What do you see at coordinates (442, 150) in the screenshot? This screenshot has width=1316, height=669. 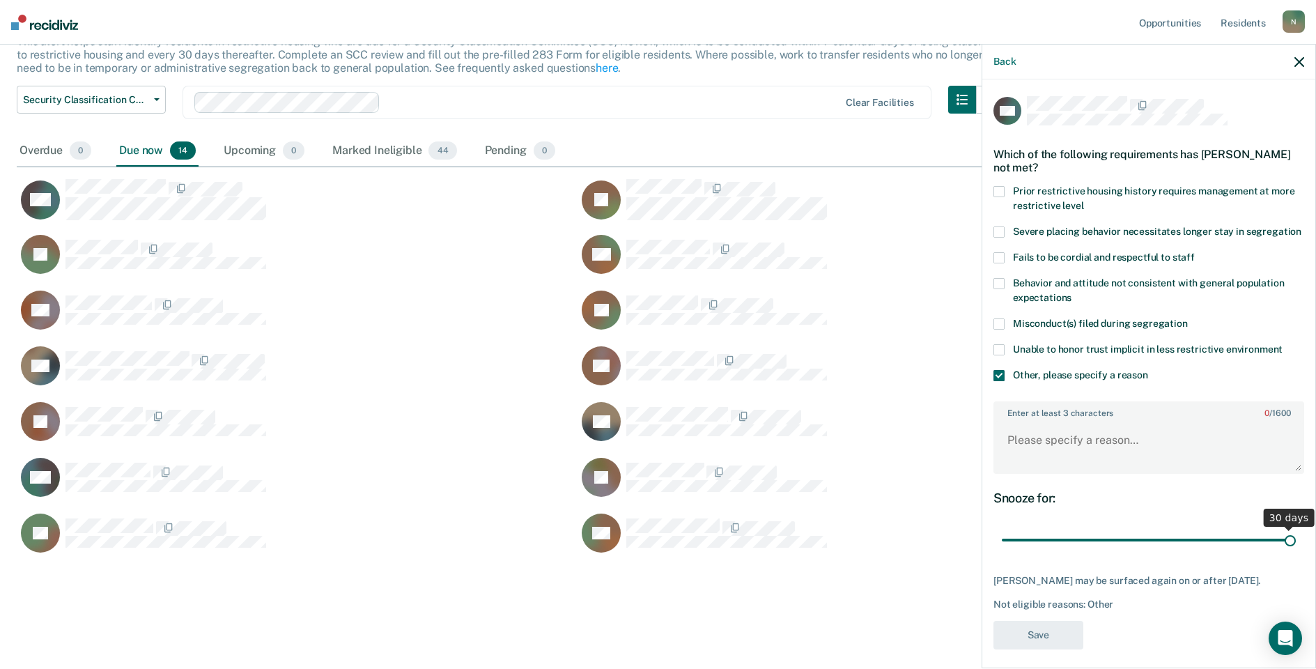 I see `span: 44` at bounding box center [442, 150].